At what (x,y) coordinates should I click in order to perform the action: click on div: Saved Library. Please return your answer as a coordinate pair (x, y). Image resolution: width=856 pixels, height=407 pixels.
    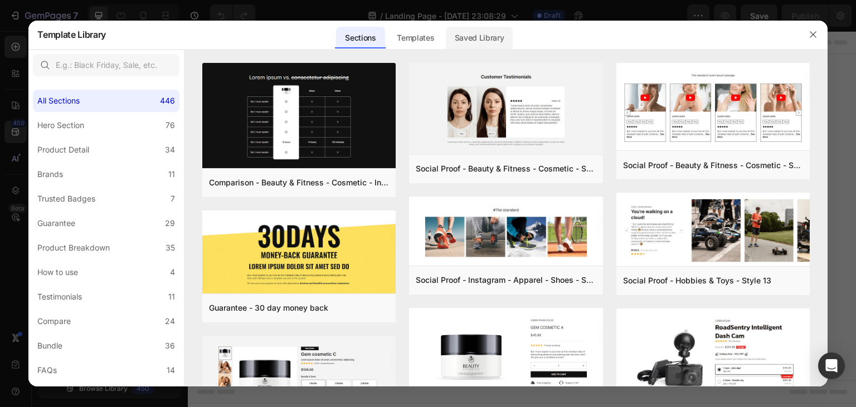
    Looking at the image, I should click on (479, 38).